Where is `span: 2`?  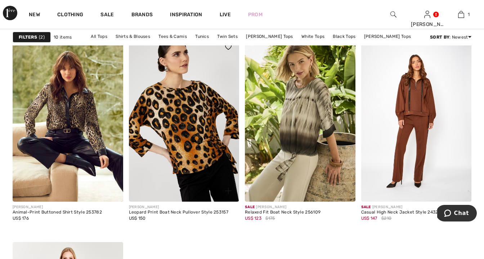
span: 2 is located at coordinates (42, 37).